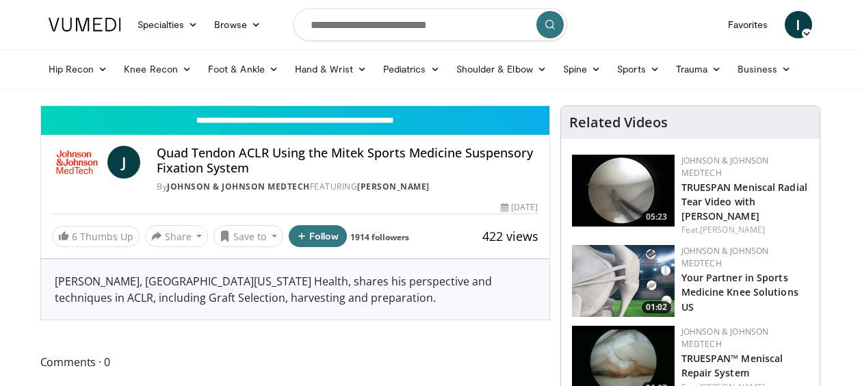 The width and height of the screenshot is (860, 386). I want to click on img: a9cbc79c-1ae4-425c-82e8-d1f73baa128b.150x105_q85_crop-smart_upscale.jpg, so click(623, 190).